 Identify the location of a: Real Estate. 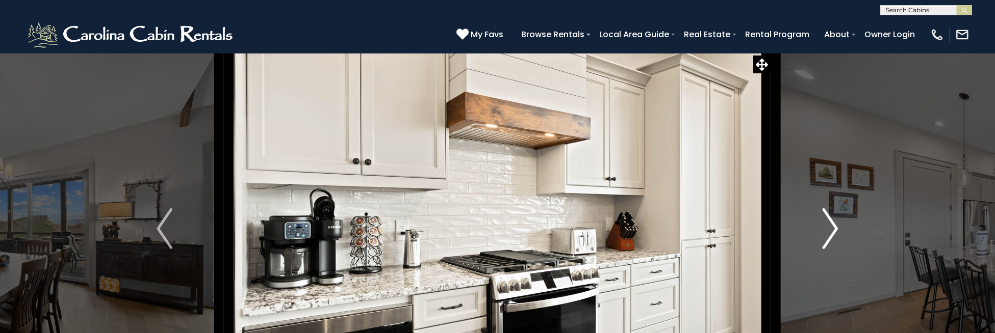
(707, 34).